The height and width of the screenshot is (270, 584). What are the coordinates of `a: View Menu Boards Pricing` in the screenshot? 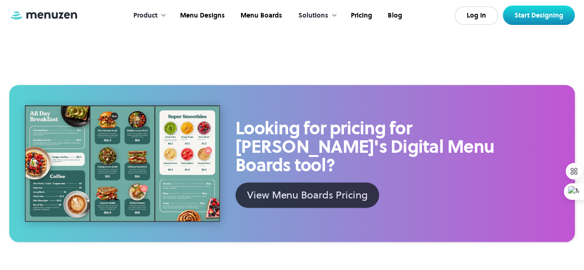 It's located at (307, 195).